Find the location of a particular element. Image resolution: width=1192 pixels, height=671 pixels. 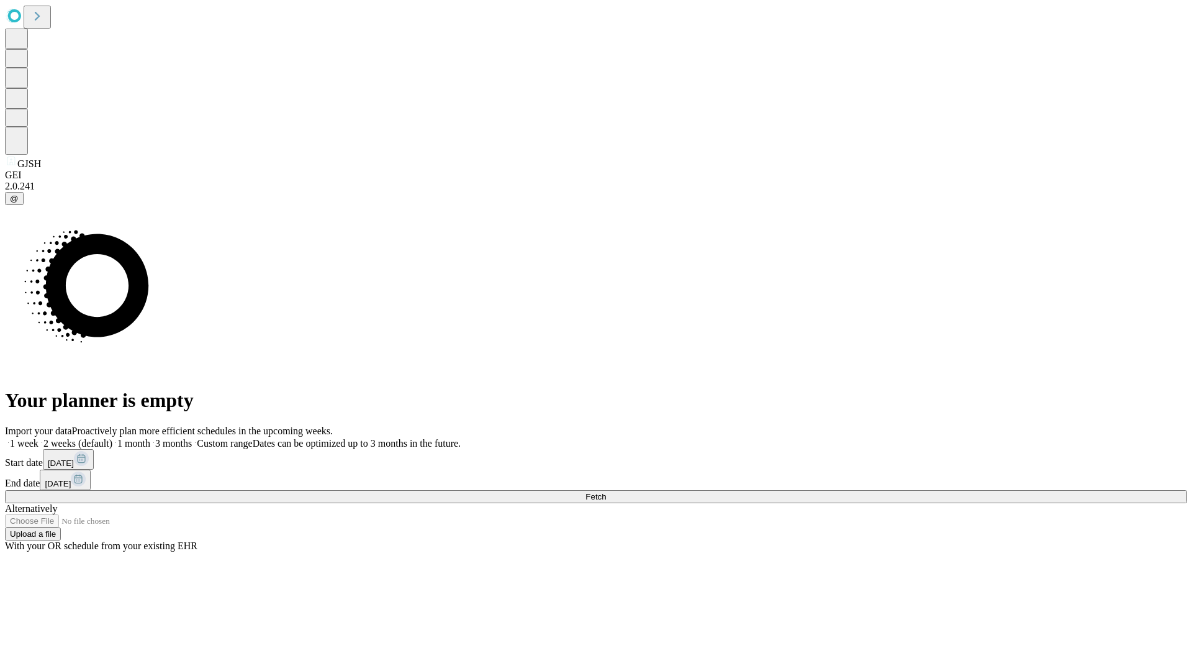

div: GEI is located at coordinates (596, 175).